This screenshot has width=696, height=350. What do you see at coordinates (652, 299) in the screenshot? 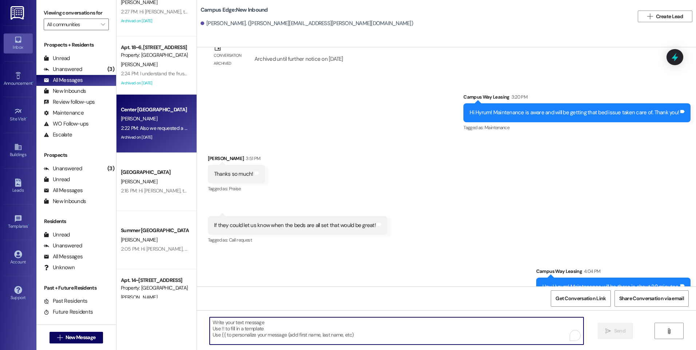
I see `span: Share Conversation via email` at bounding box center [652, 299].